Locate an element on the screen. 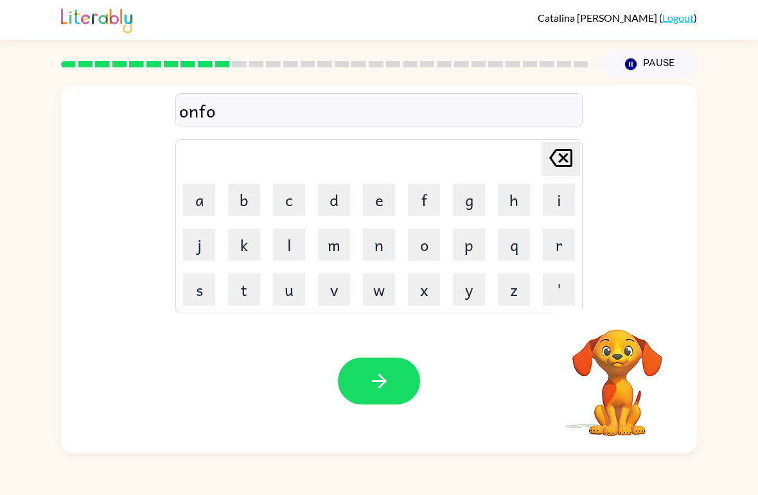 Image resolution: width=758 pixels, height=495 pixels. button: u is located at coordinates (289, 290).